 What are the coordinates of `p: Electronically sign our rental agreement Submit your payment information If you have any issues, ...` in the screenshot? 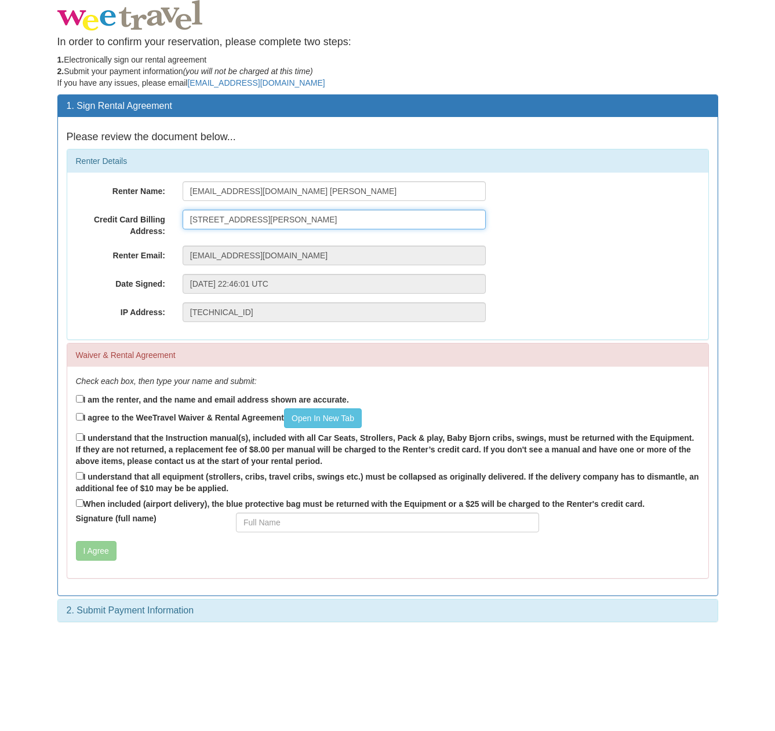 It's located at (388, 71).